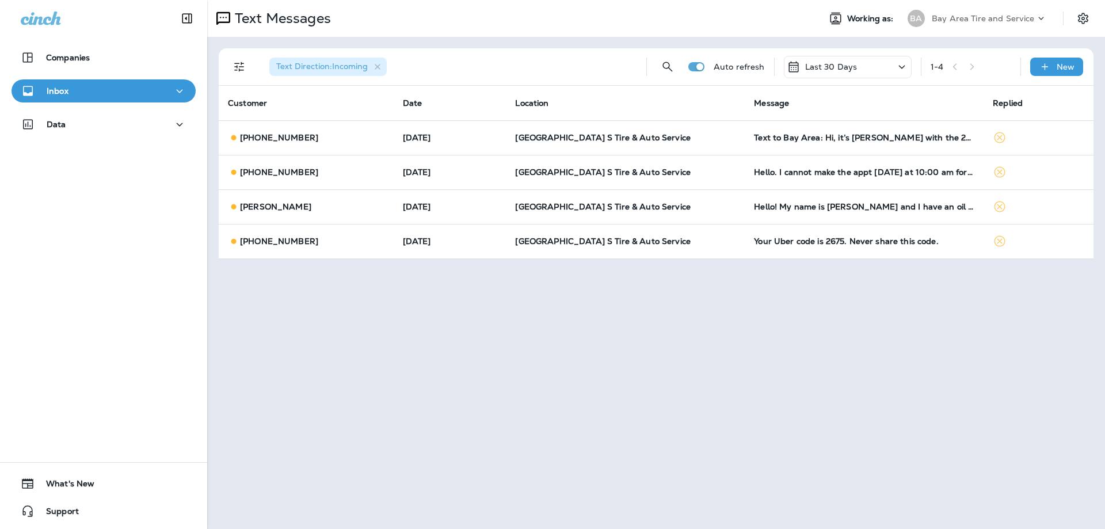 This screenshot has width=1105, height=529. I want to click on div: Text Direction:Incoming, so click(328, 67).